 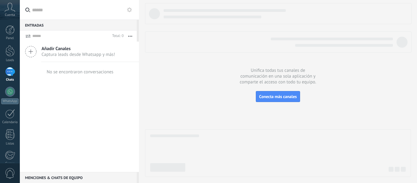 I want to click on span: Añadir Canales, so click(x=78, y=49).